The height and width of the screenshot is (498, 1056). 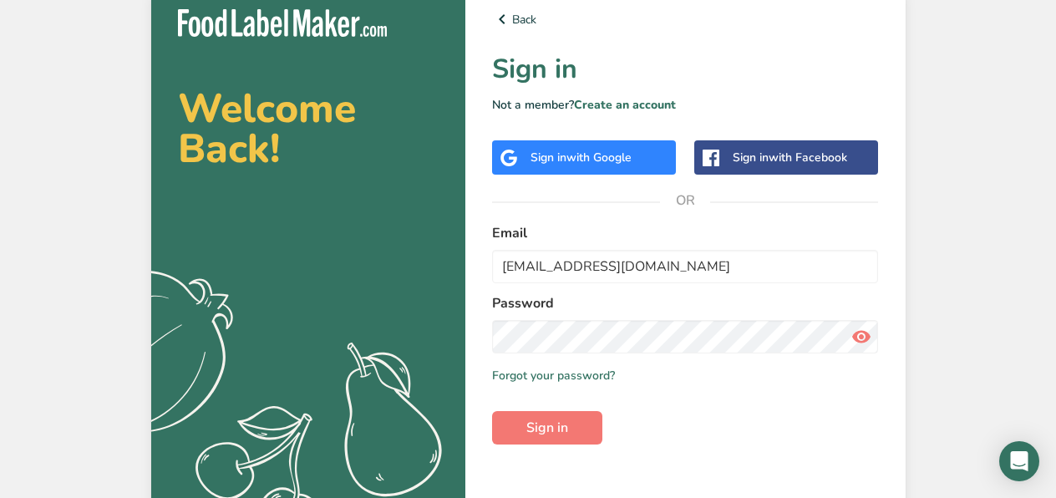 What do you see at coordinates (282, 23) in the screenshot?
I see `img: Food Label Maker` at bounding box center [282, 23].